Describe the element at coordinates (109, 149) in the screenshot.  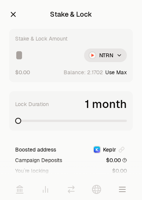
I see `span: Keplr` at that location.